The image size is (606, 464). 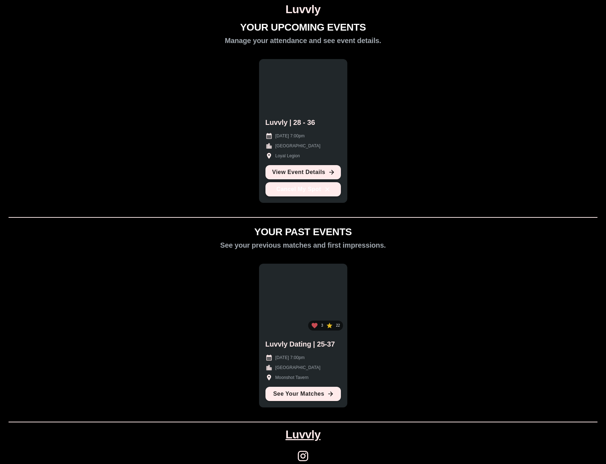 I want to click on h1: YOUR PAST EVENTS, so click(x=303, y=232).